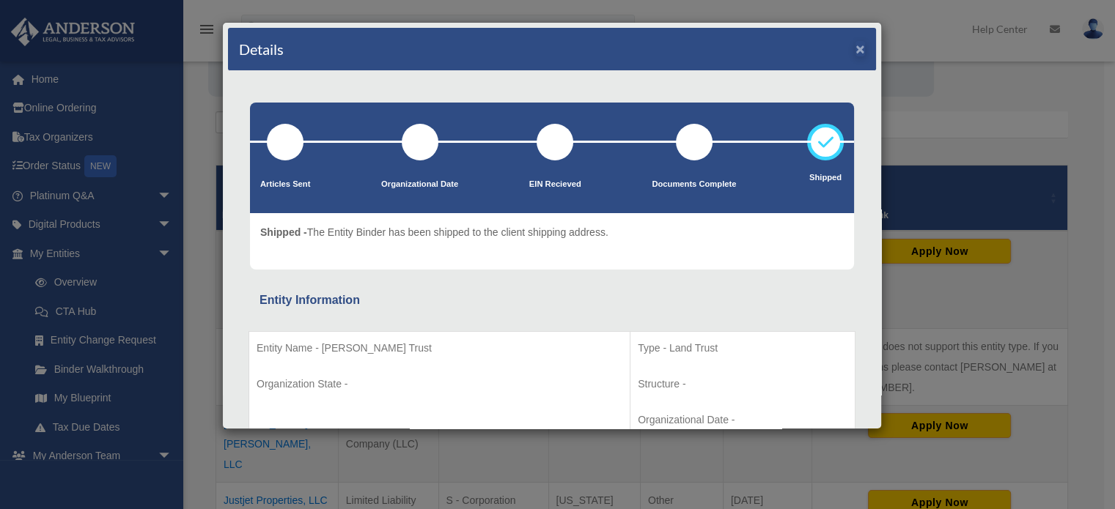 The height and width of the screenshot is (509, 1115). What do you see at coordinates (434, 232) in the screenshot?
I see `p: The Entity Binder has been shipped to the client shipping address.` at bounding box center [434, 232].